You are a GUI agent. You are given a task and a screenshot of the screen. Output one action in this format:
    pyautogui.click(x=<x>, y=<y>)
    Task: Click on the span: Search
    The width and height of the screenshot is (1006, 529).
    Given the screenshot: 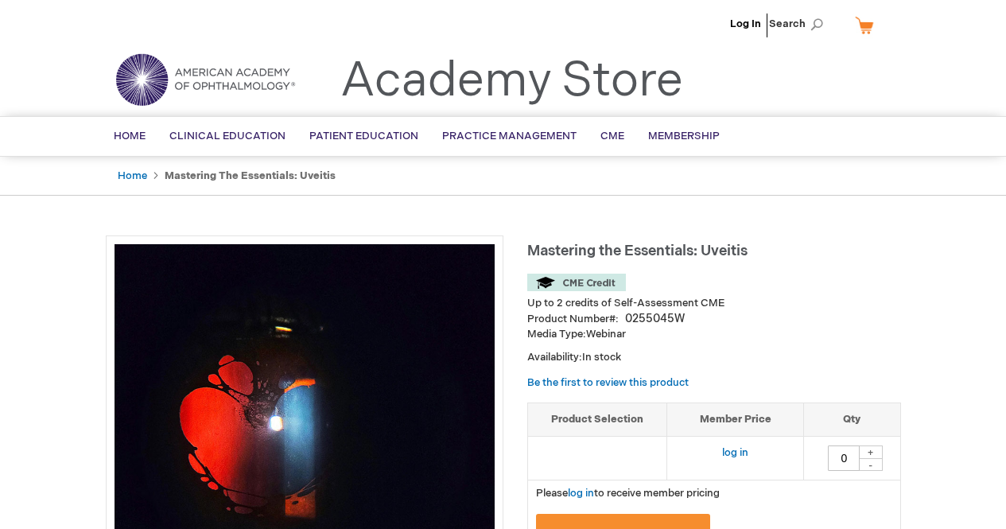 What is the action you would take?
    pyautogui.click(x=799, y=24)
    